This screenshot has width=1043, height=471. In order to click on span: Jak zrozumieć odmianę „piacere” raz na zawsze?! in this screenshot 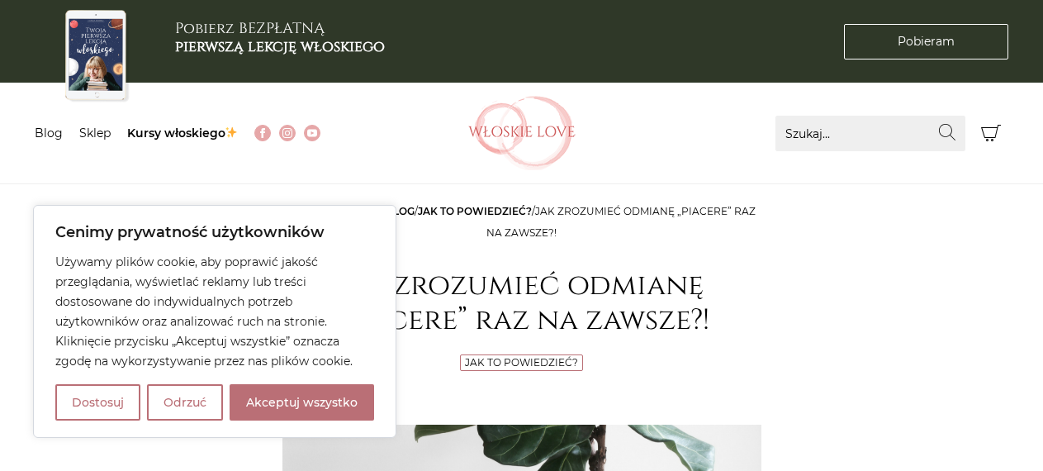, I will do `click(621, 221)`.